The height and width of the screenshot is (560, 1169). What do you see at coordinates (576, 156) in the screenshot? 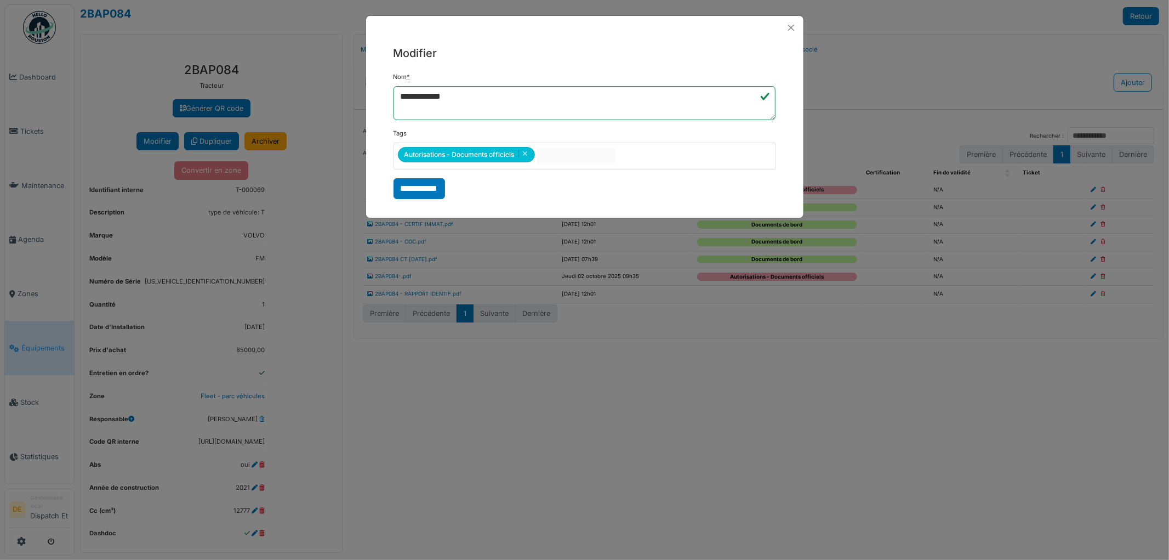
I see `input: null` at bounding box center [576, 156].